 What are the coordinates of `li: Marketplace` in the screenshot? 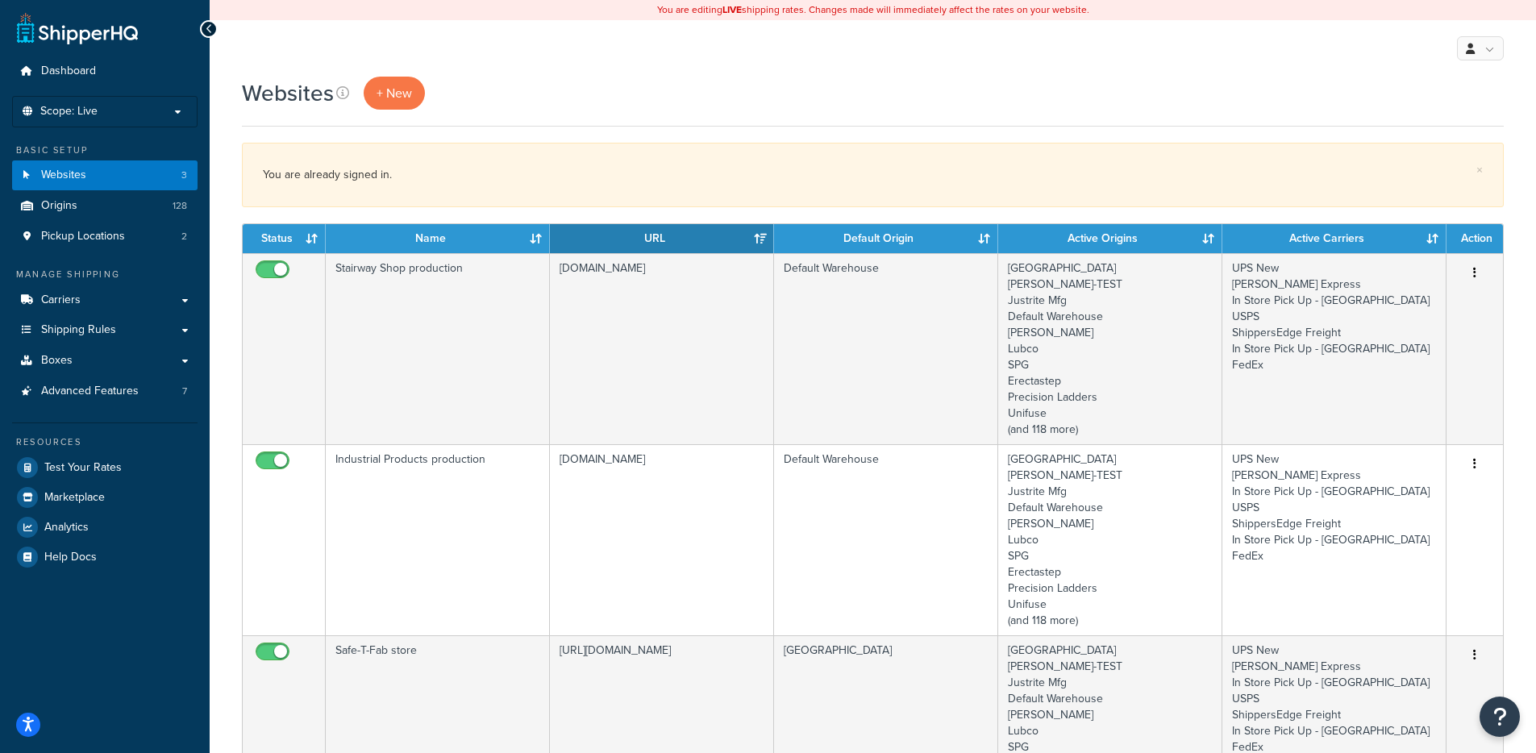 It's located at (105, 498).